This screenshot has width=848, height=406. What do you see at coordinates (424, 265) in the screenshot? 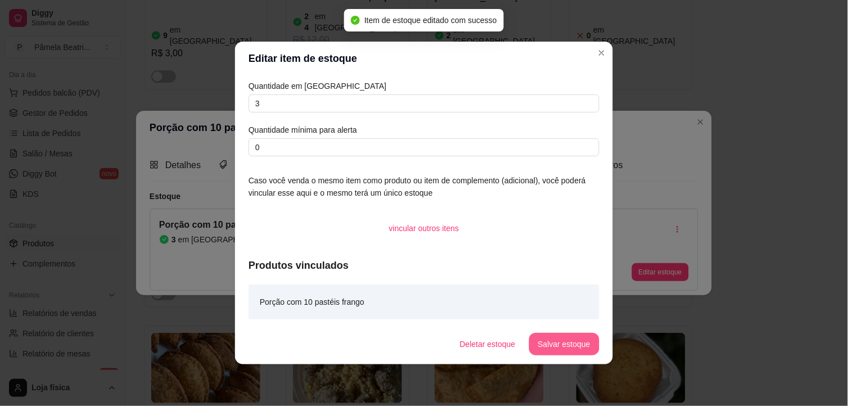
I see `article: Produtos vinculados` at bounding box center [424, 265].